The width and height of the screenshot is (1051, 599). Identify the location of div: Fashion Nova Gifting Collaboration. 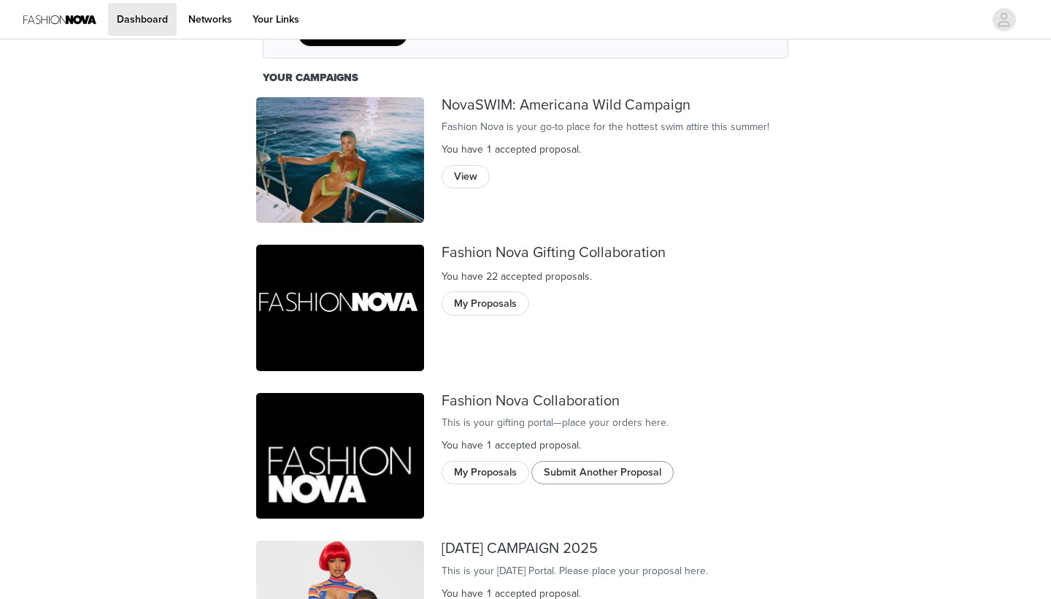
(618, 253).